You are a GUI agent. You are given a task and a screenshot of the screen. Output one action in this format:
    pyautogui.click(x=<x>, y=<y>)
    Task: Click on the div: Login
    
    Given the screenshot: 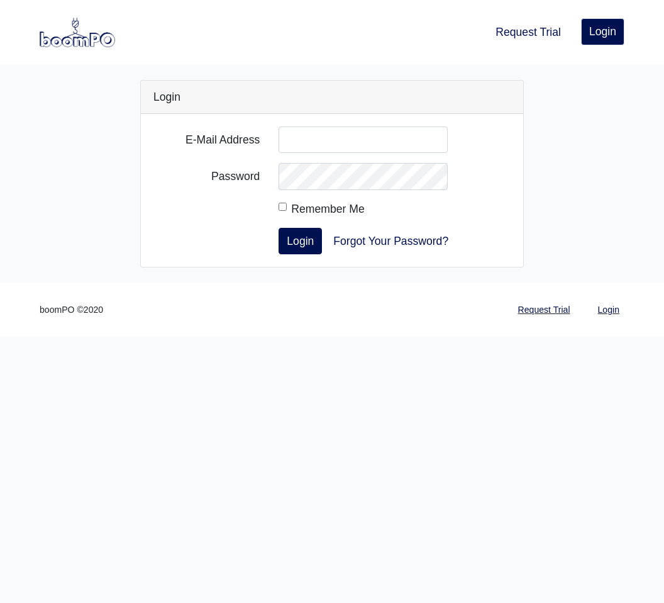 What is the action you would take?
    pyautogui.click(x=332, y=97)
    